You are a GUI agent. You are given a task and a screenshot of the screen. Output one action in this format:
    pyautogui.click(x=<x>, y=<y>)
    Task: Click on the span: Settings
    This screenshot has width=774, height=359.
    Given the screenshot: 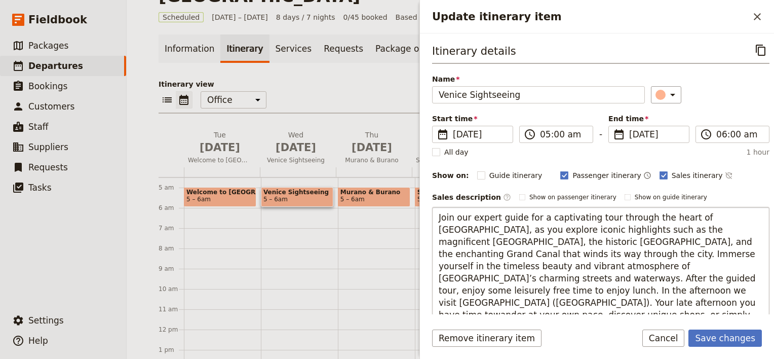 What is the action you would take?
    pyautogui.click(x=46, y=320)
    